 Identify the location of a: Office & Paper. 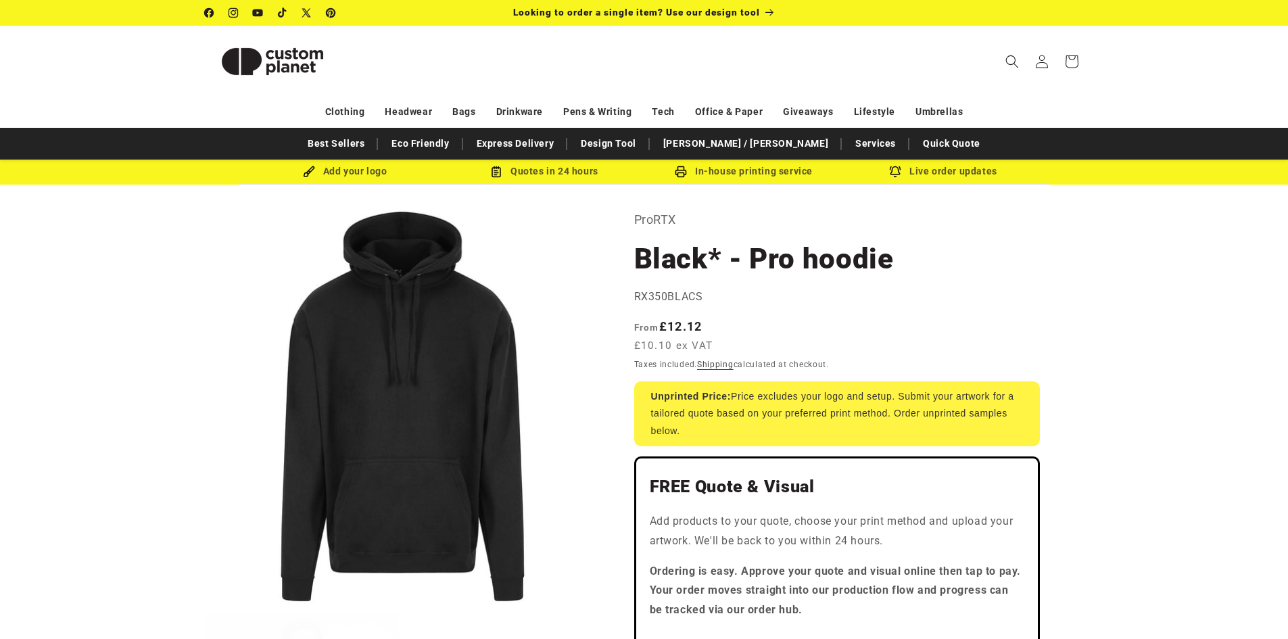
(729, 112).